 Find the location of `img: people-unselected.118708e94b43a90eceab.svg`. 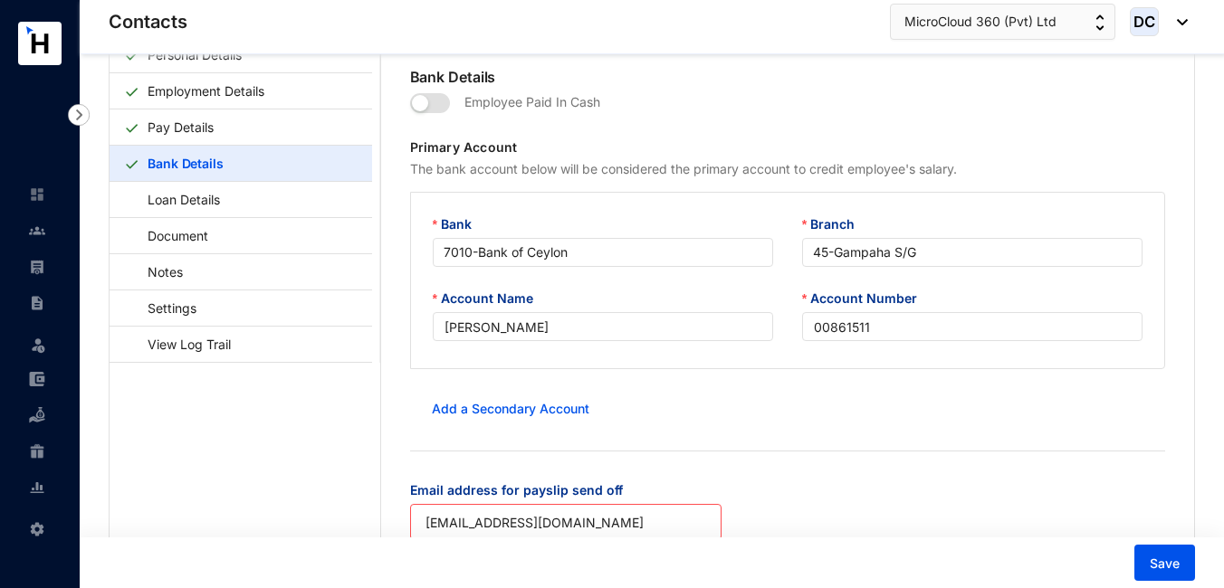

img: people-unselected.118708e94b43a90eceab.svg is located at coordinates (37, 231).